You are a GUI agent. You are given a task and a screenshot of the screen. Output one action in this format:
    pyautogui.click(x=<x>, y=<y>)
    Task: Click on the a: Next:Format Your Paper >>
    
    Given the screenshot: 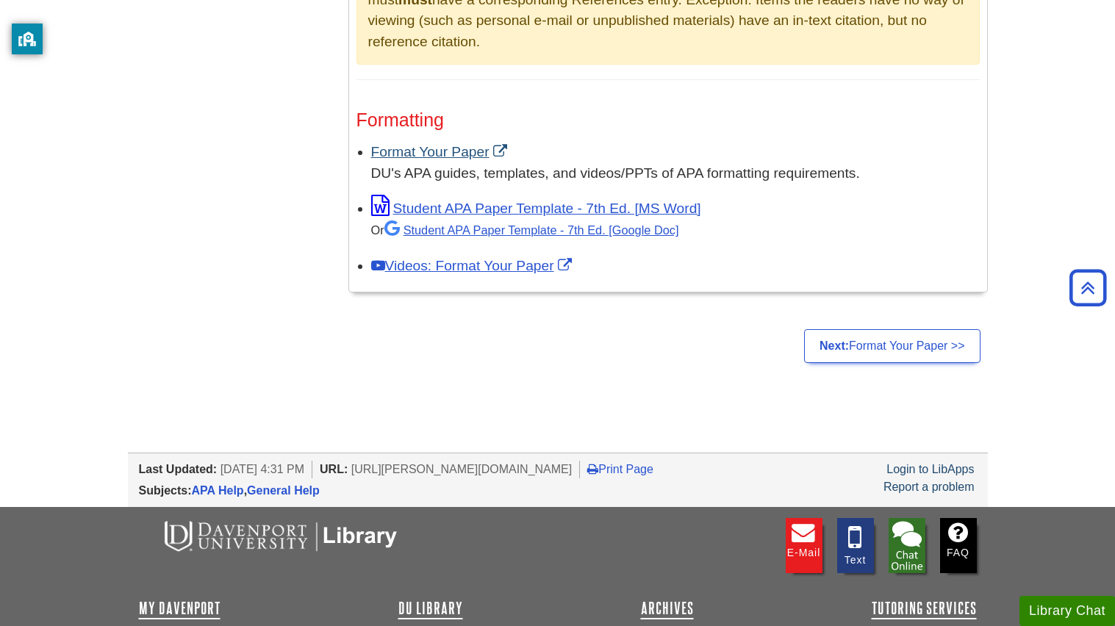 What is the action you would take?
    pyautogui.click(x=892, y=346)
    